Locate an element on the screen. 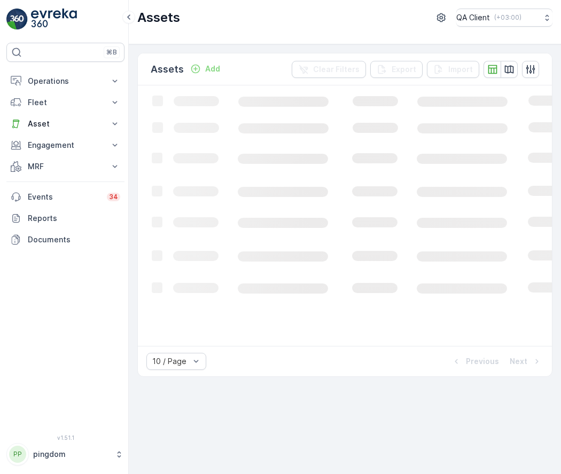  p: Reports is located at coordinates (74, 219).